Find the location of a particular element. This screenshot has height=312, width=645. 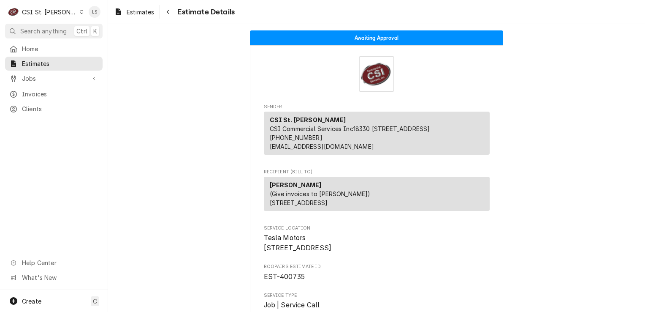

div: Roopairs Estimate ID is located at coordinates (377, 272).